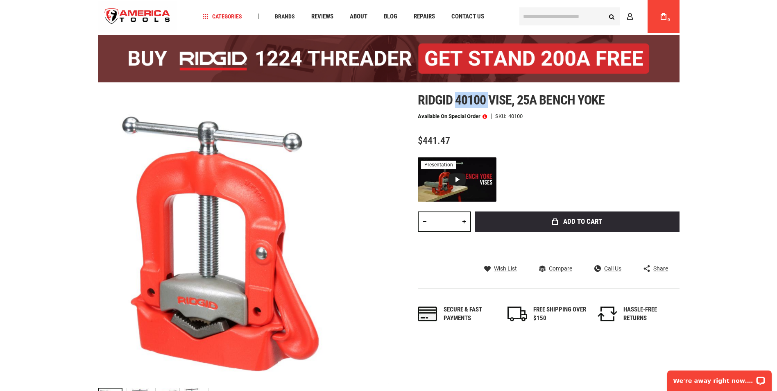 This screenshot has width=777, height=391. Describe the element at coordinates (390, 16) in the screenshot. I see `a: Blog` at that location.